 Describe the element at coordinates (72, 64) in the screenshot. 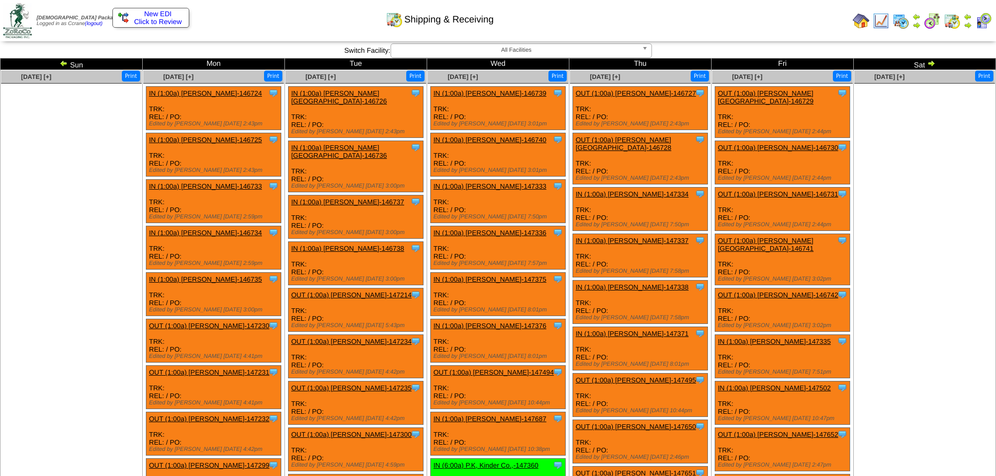

I see `td: Sun` at that location.